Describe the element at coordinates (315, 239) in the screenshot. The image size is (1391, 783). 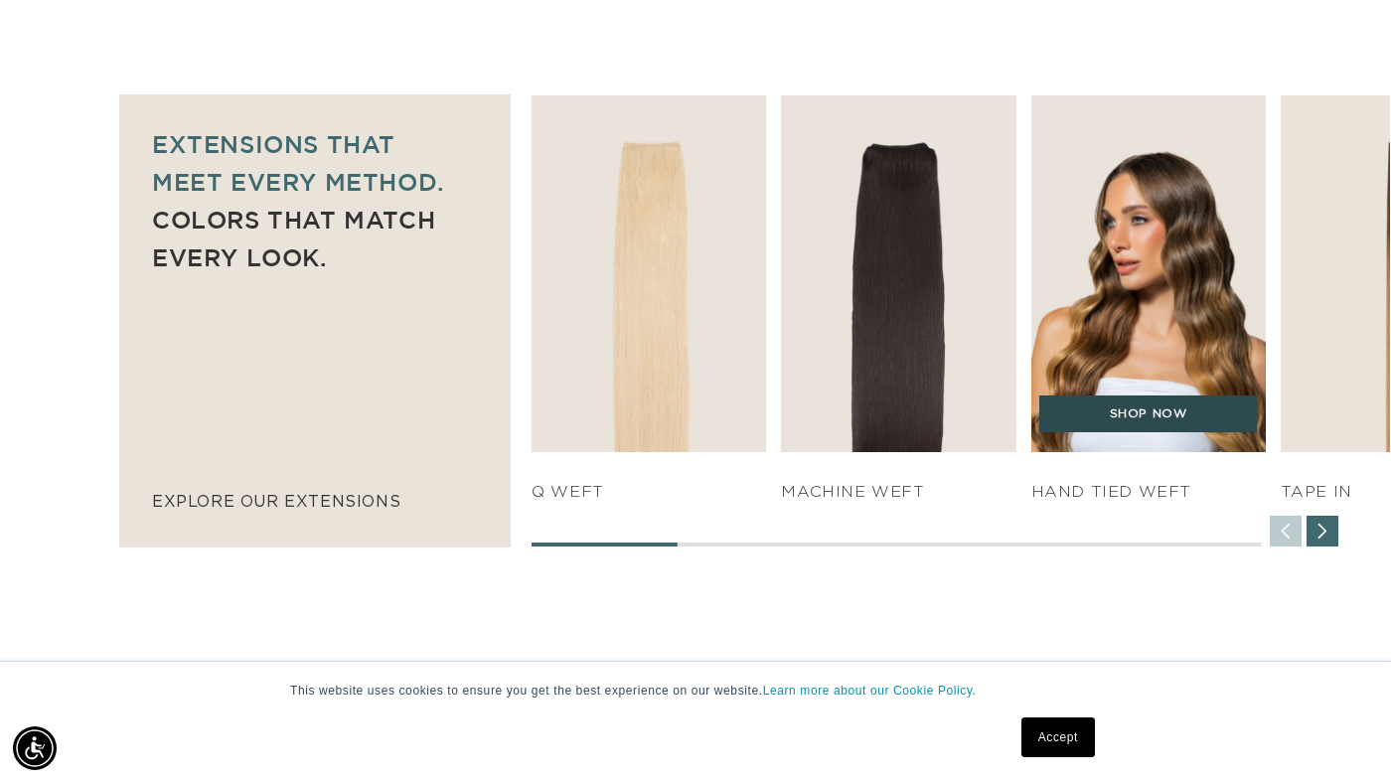
I see `p: Colors that match every look.` at that location.